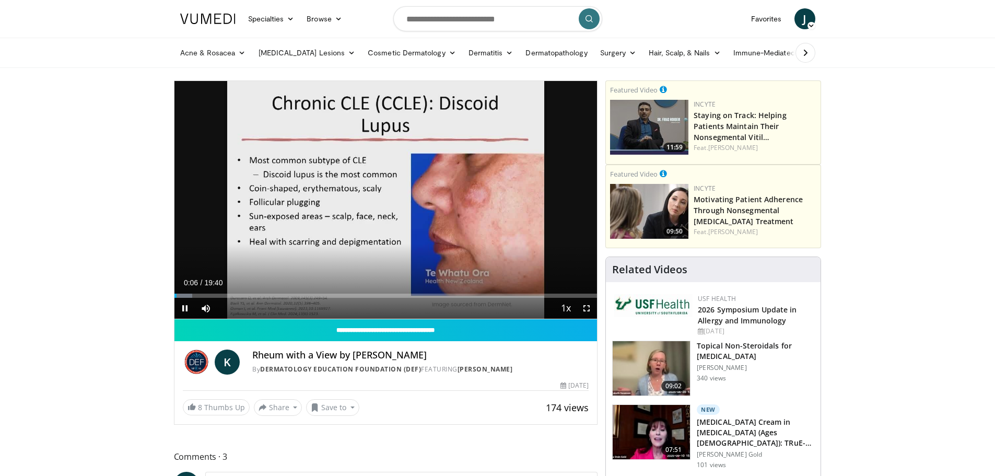 The image size is (995, 476). I want to click on button: Save to, so click(333, 407).